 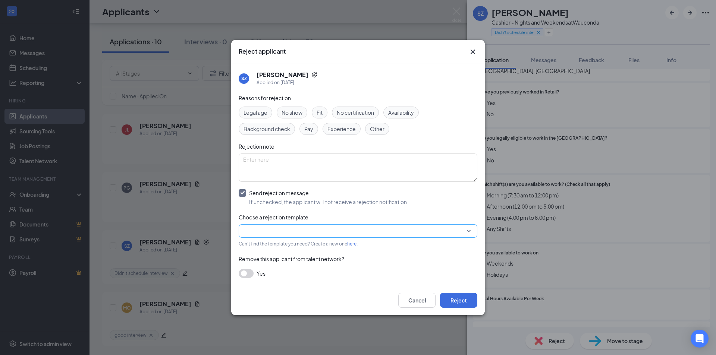 What do you see at coordinates (257, 147) in the screenshot?
I see `span: Rejection note` at bounding box center [257, 147].